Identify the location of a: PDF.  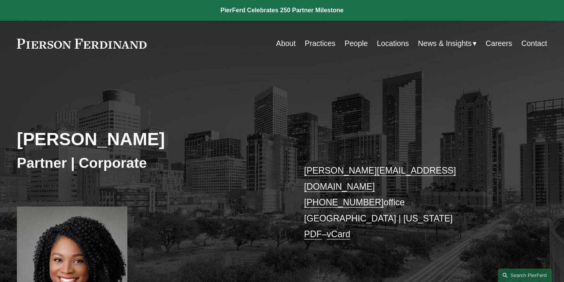
(313, 235).